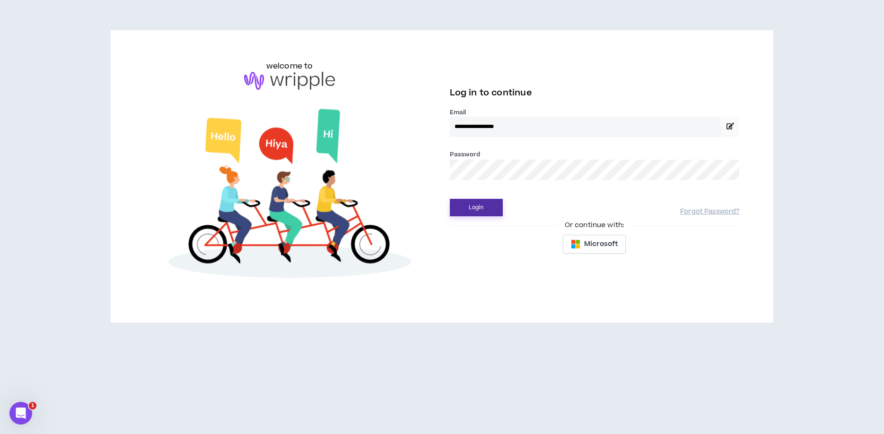  I want to click on span: Microsoft, so click(600, 244).